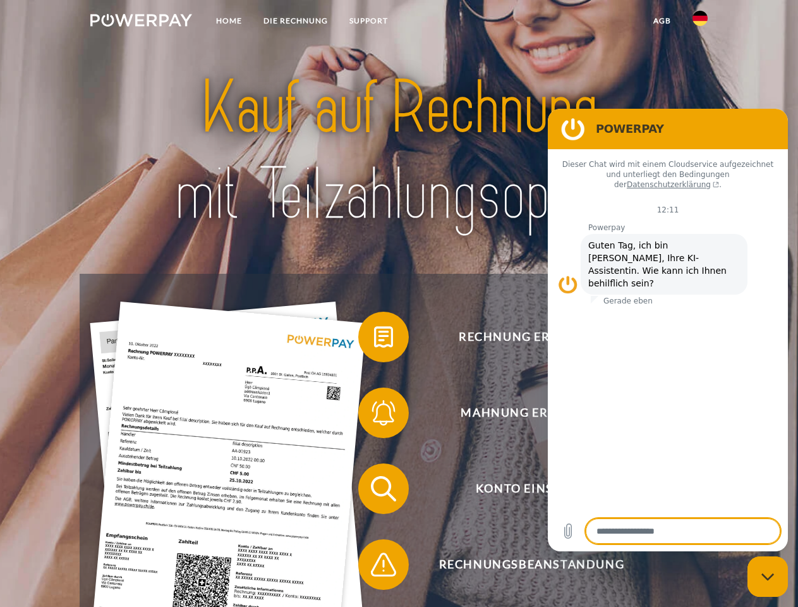  Describe the element at coordinates (523, 488) in the screenshot. I see `a: Konto einsehen` at that location.